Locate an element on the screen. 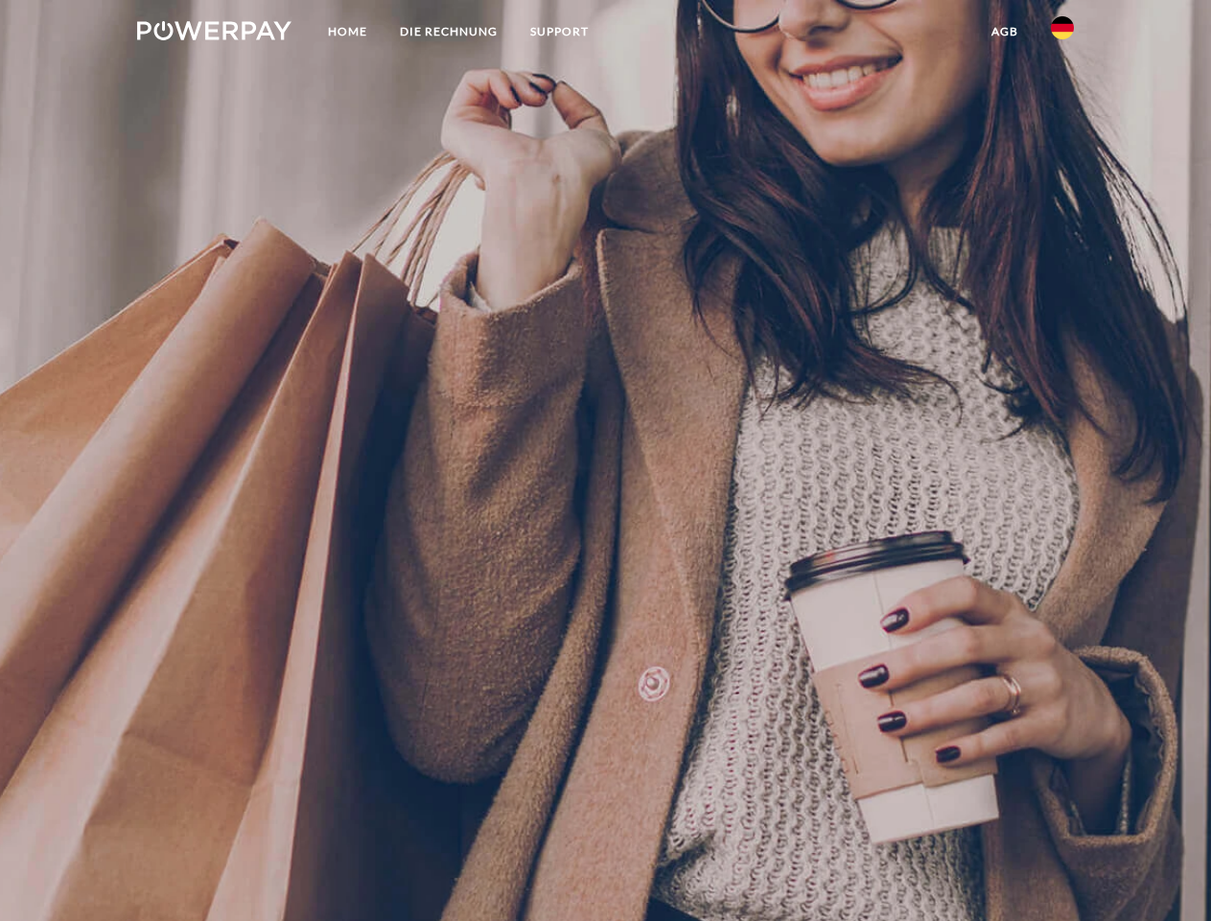 The image size is (1211, 921). a: agb is located at coordinates (1005, 32).